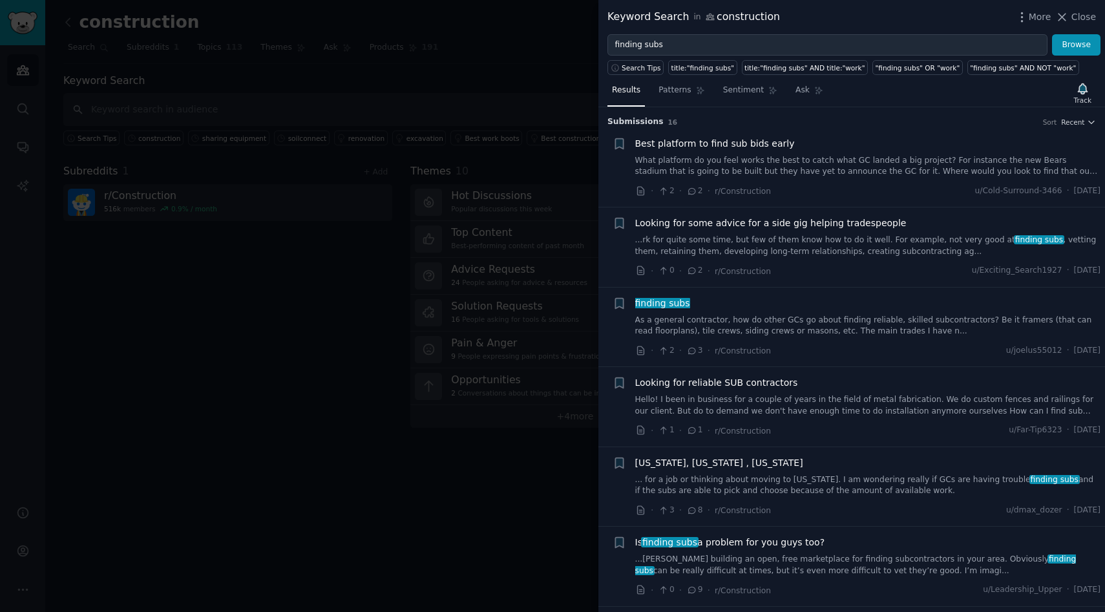 This screenshot has height=612, width=1105. Describe the element at coordinates (1017, 271) in the screenshot. I see `span: u/Exciting_Search1927` at that location.